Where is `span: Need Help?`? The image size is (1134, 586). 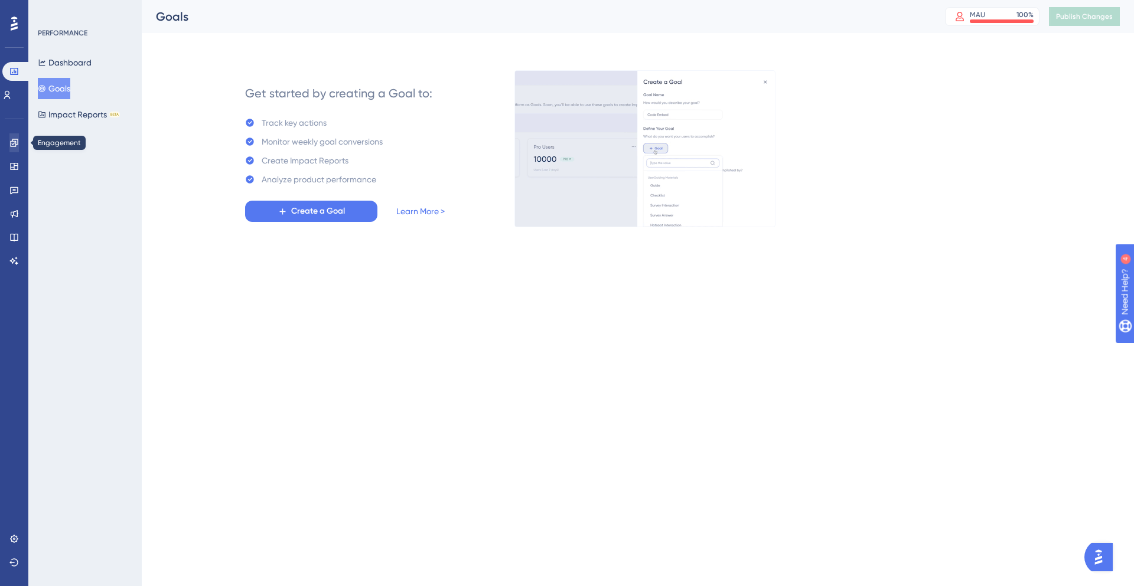
span: Need Help? is located at coordinates (51, 10).